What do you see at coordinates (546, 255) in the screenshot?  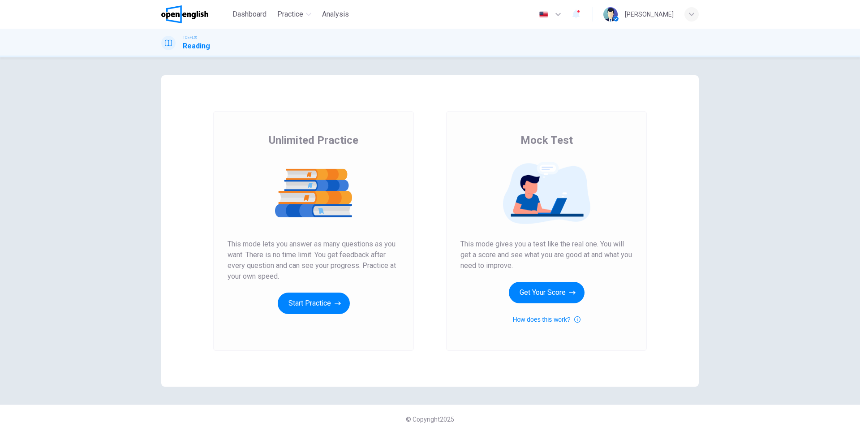 I see `span: This mode gives you a test like the real one. You will get a score and see what you are good at a...` at bounding box center [546, 255].